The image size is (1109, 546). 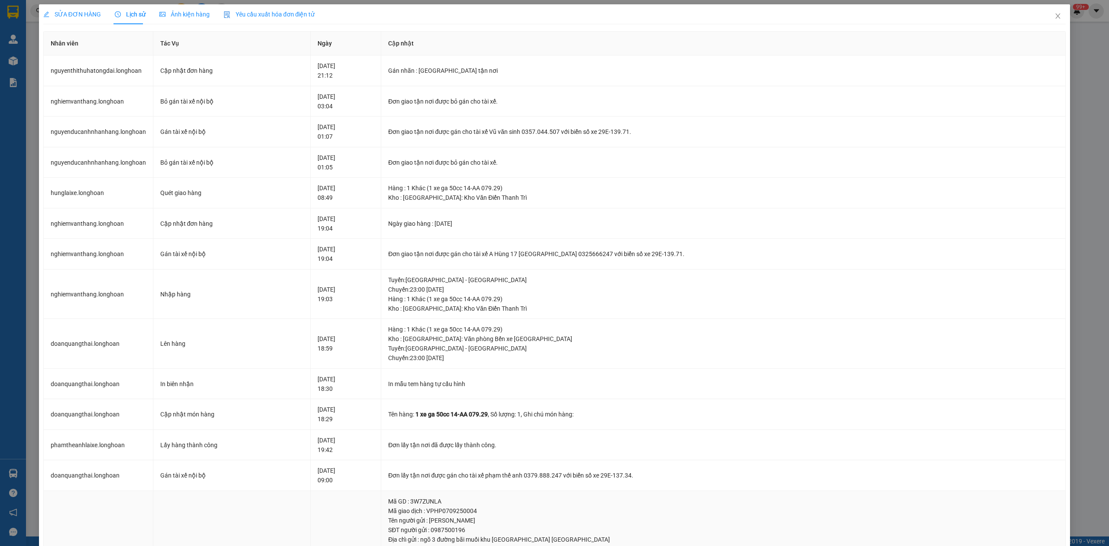 I want to click on span: Ảnh kiện hàng, so click(x=184, y=14).